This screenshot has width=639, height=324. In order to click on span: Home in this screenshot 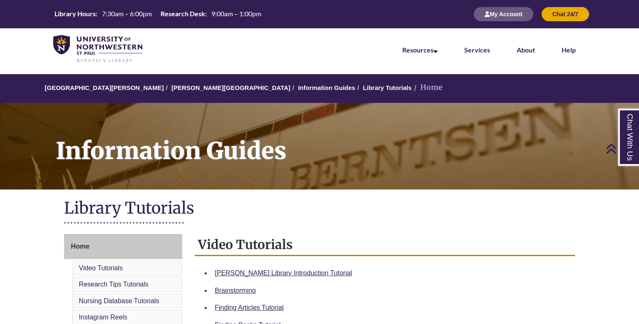, I will do `click(80, 246)`.